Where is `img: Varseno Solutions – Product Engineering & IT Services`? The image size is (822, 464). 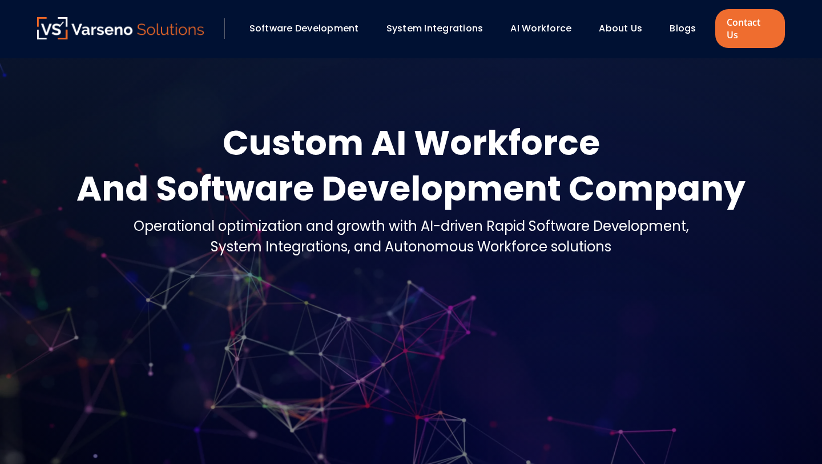 img: Varseno Solutions – Product Engineering & IT Services is located at coordinates (120, 28).